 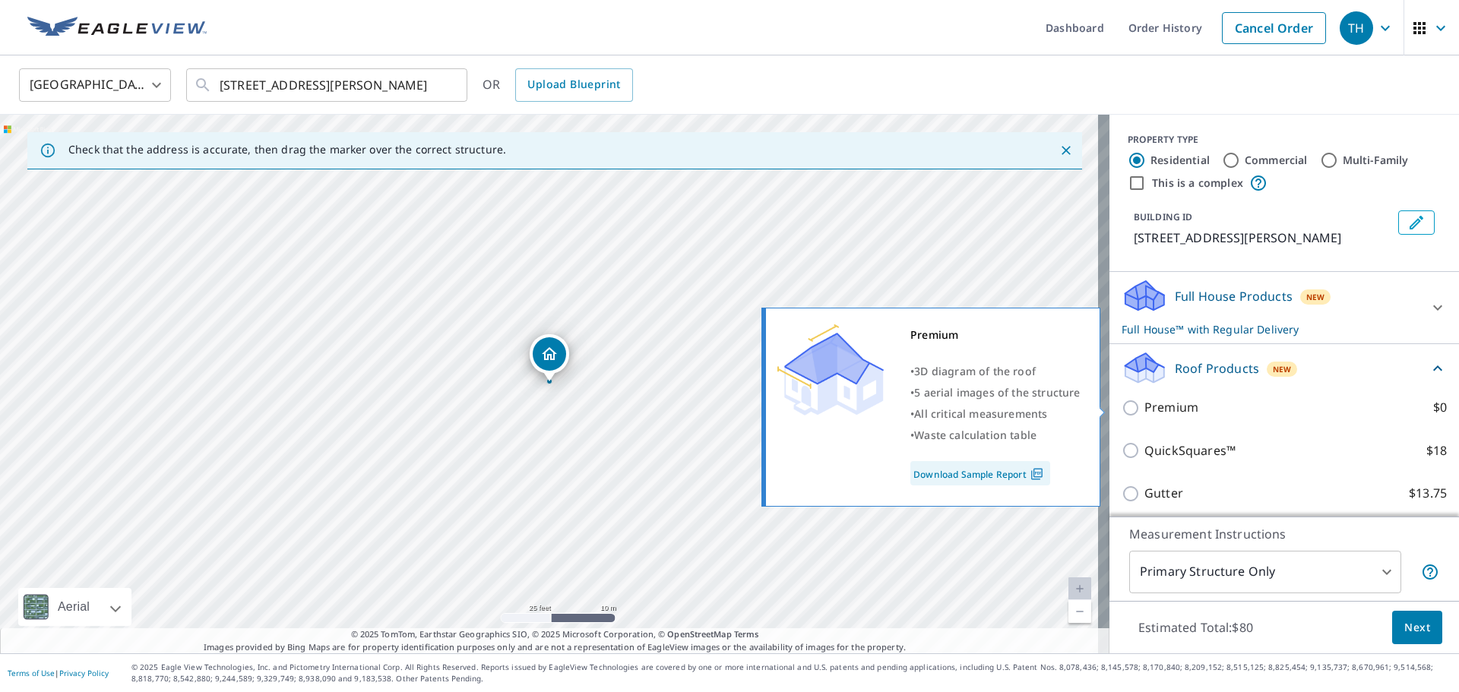 I want to click on span: Next, so click(x=1417, y=628).